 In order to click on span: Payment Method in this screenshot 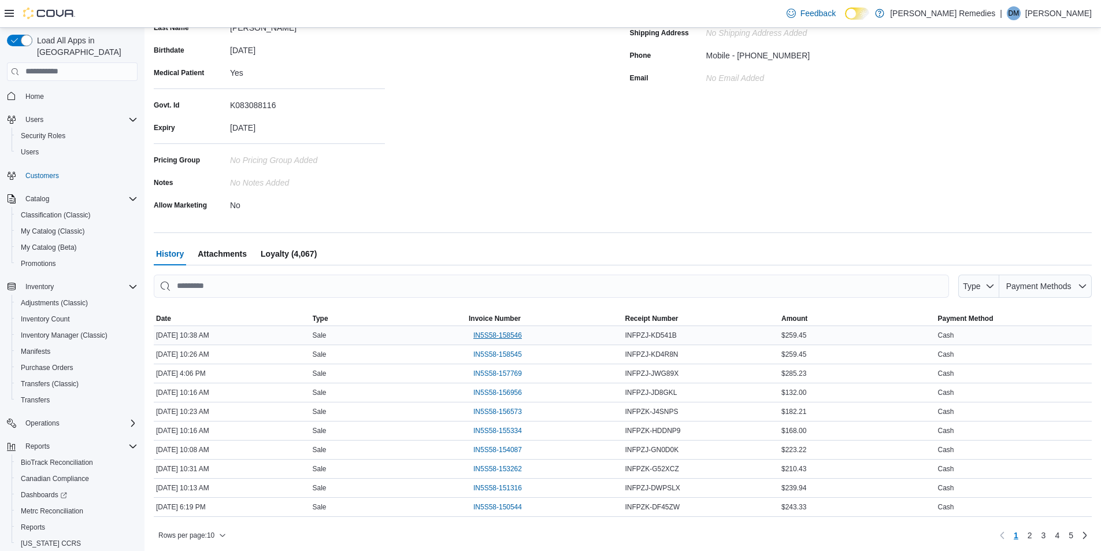, I will do `click(966, 318)`.